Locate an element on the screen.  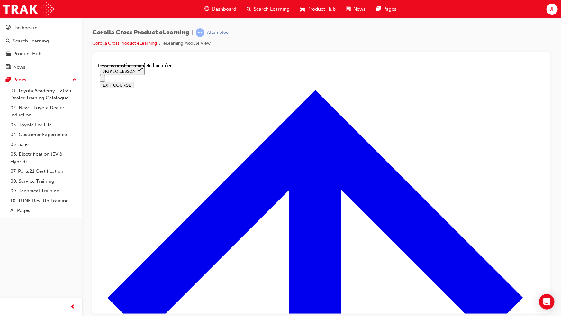
span: Search Learning is located at coordinates (272, 9).